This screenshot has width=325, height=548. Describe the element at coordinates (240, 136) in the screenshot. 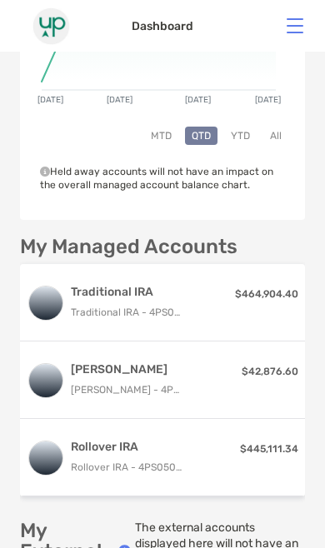

I see `button: YTD` at that location.